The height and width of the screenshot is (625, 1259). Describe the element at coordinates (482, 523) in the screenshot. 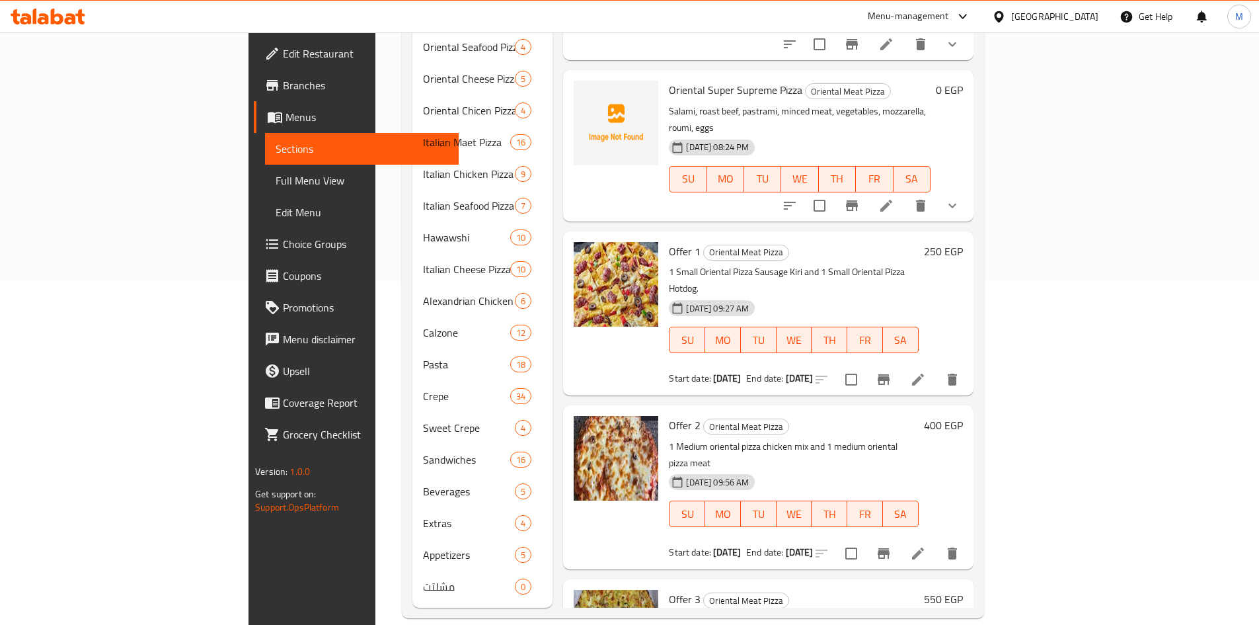

I see `div: Extras4` at that location.